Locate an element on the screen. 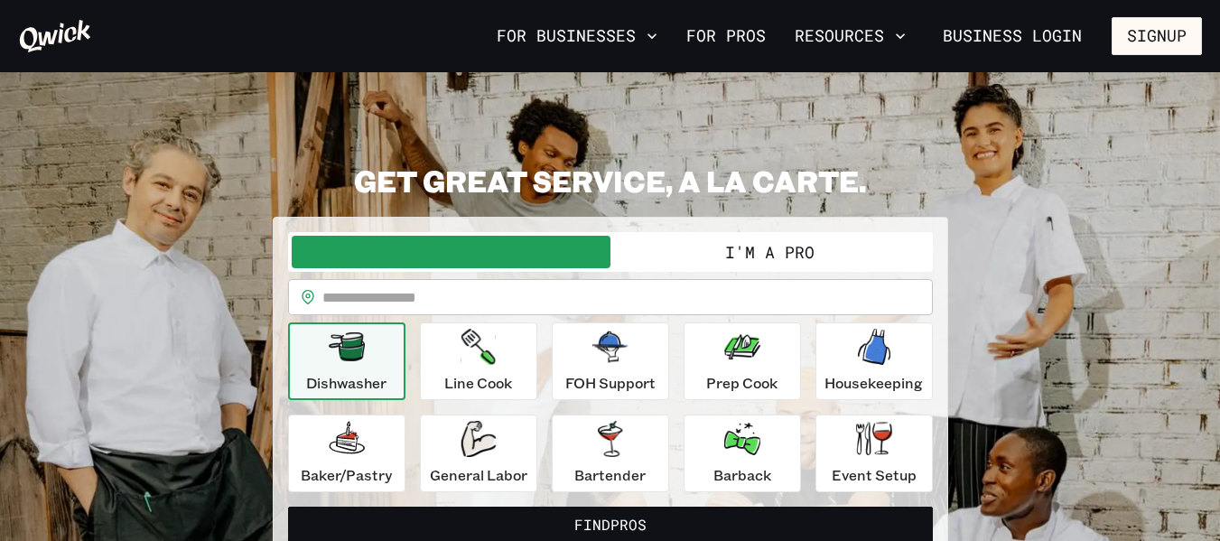 This screenshot has width=1220, height=541. button: I'm a Business is located at coordinates (451, 252).